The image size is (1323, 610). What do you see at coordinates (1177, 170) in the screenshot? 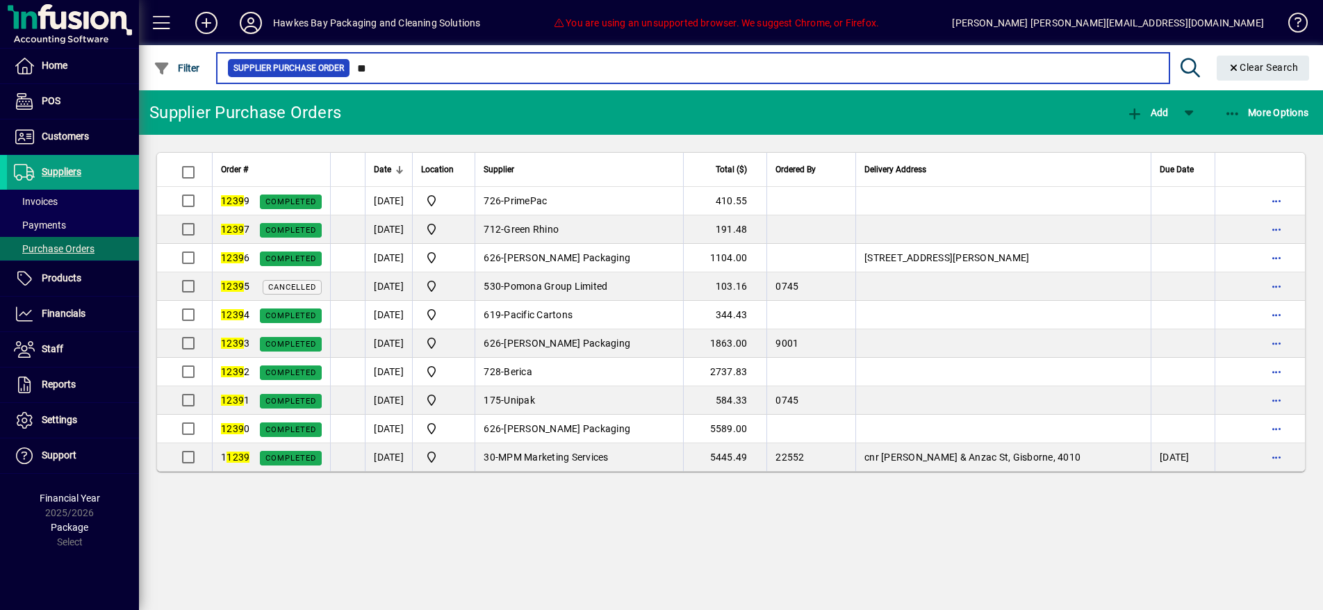
I see `span: Due Date` at bounding box center [1177, 170].